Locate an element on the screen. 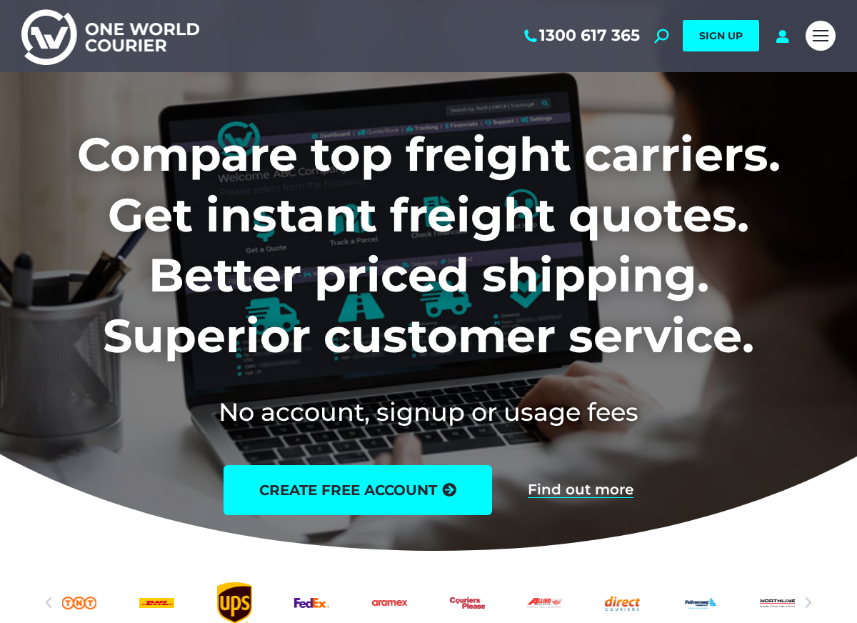 This screenshot has height=623, width=857. a: create free account is located at coordinates (358, 490).